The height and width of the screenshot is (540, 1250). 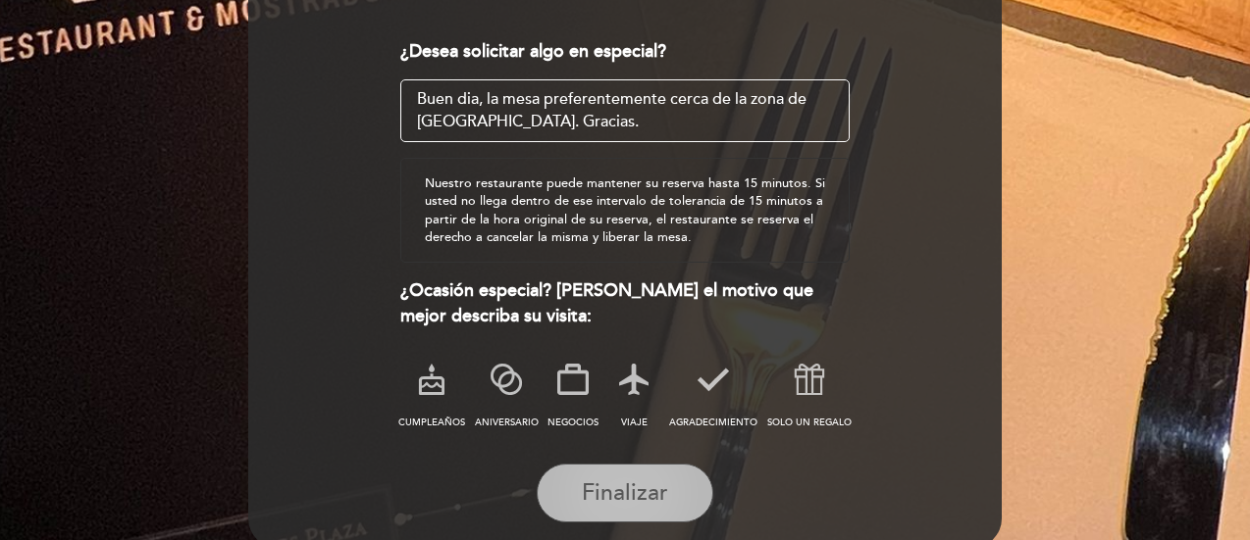 What do you see at coordinates (809, 423) in the screenshot?
I see `span: SOLO UN REGALO` at bounding box center [809, 423].